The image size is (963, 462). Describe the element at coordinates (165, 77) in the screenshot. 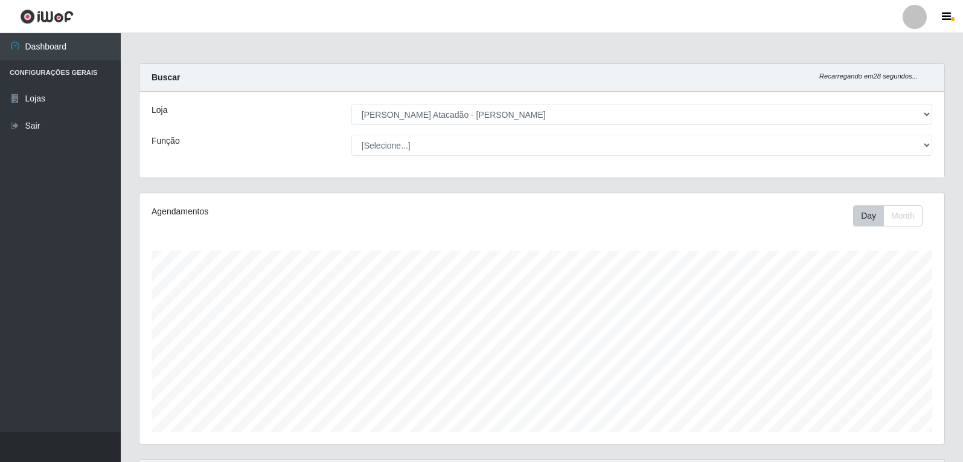

I see `strong: Buscar` at that location.